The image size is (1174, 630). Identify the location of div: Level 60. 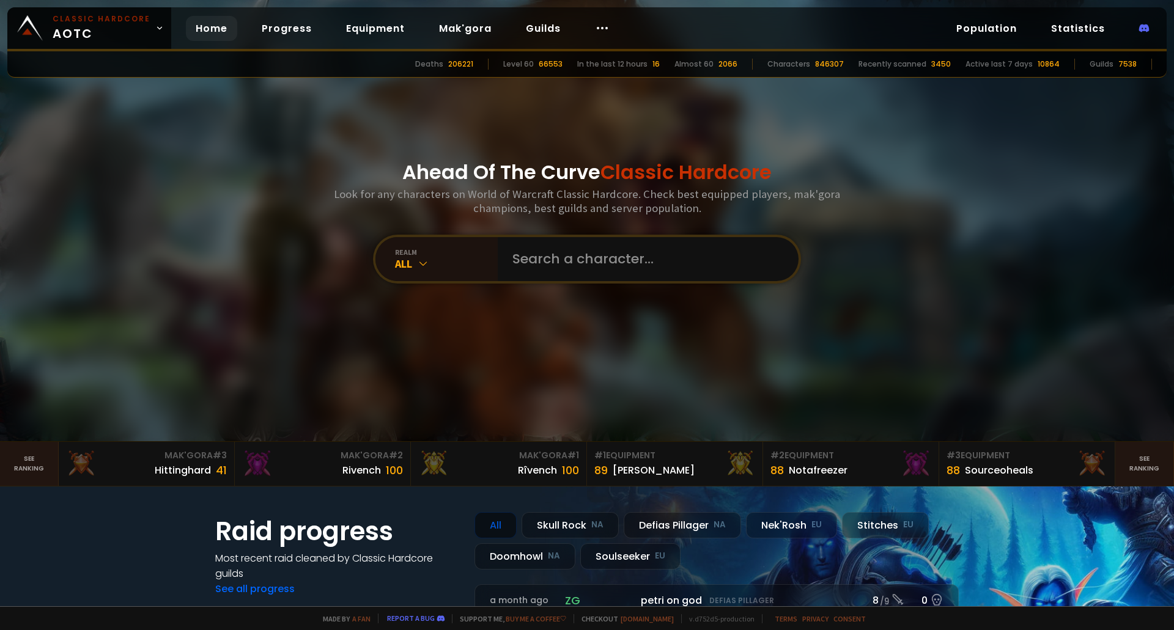
(518, 64).